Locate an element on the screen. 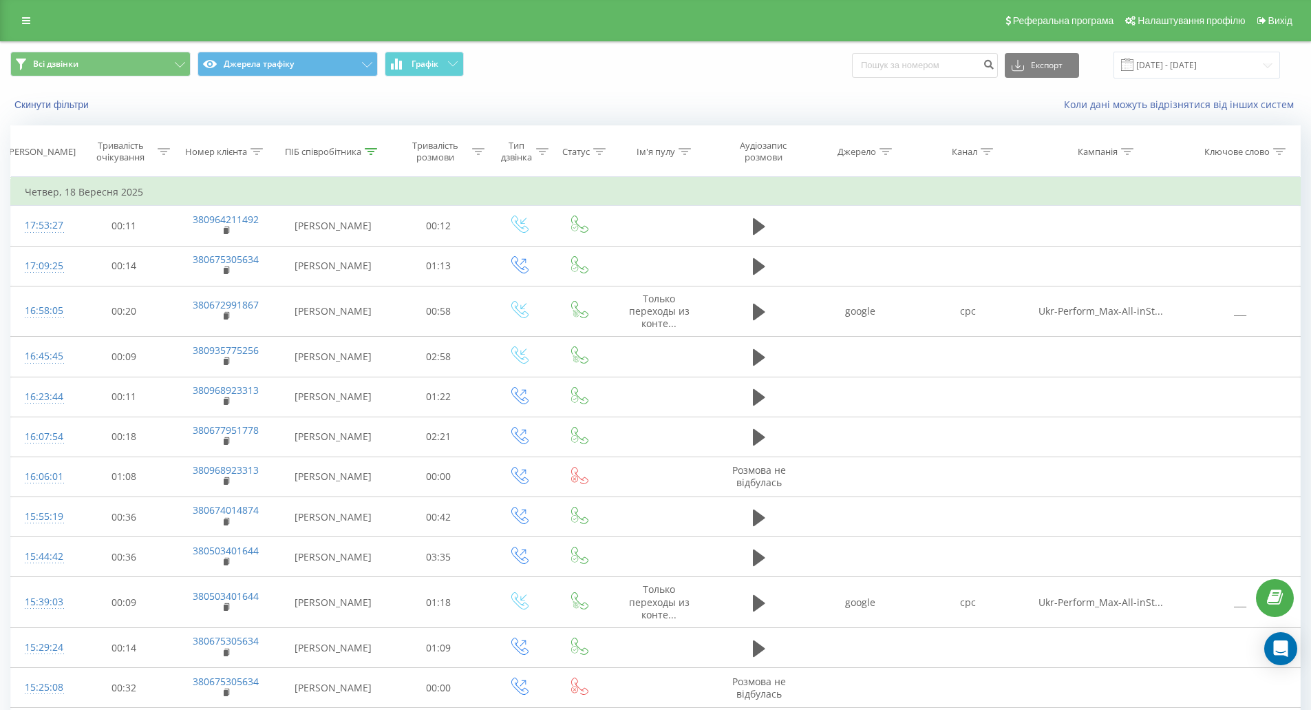 Image resolution: width=1311 pixels, height=710 pixels. div: Ключове слово is located at coordinates (1237, 151).